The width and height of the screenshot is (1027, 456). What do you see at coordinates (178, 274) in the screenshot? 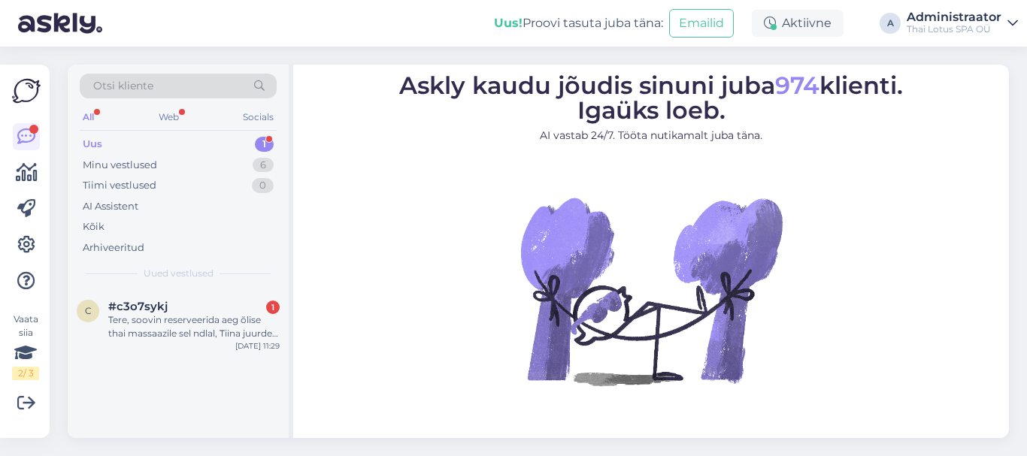
I see `span: Uued vestlused` at bounding box center [178, 274].